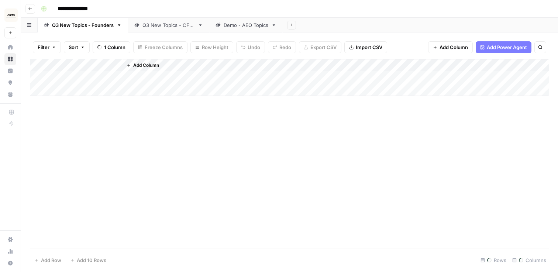 The image size is (558, 272). Describe the element at coordinates (10, 71) in the screenshot. I see `a: Insights` at that location.